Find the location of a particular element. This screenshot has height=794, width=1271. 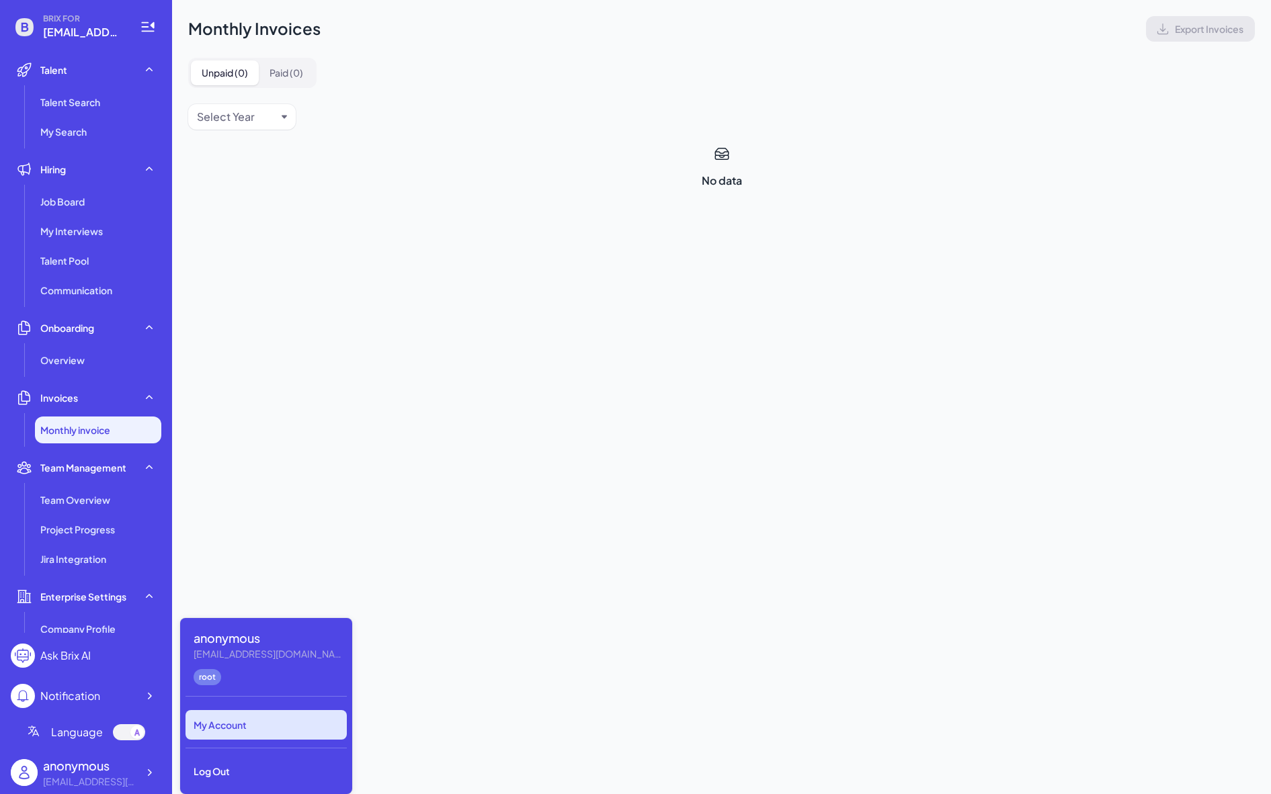

div: No data is located at coordinates (722, 181).